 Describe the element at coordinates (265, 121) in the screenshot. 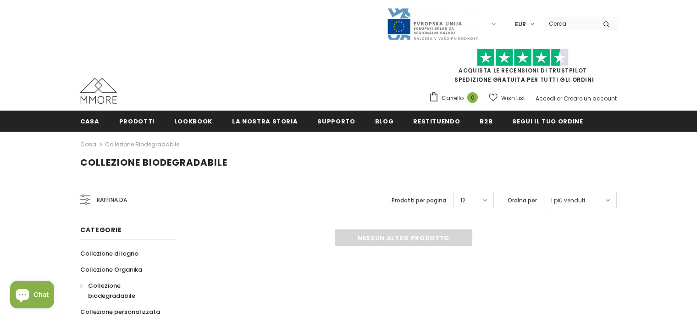

I see `a: La nostra storia` at that location.